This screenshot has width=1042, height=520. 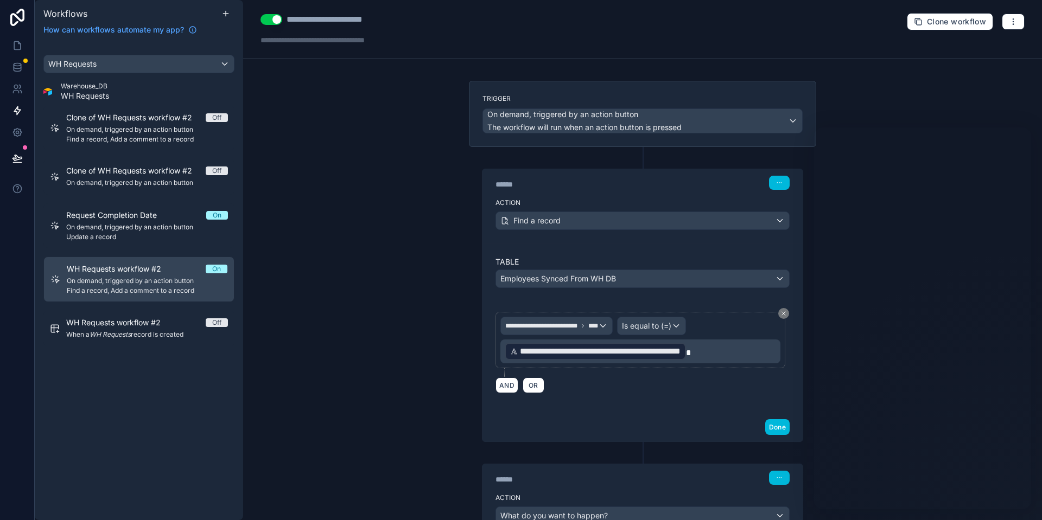 I want to click on a: Request Completion DateOnOn demand, triggered by an action buttonUpdate a record, so click(x=139, y=226).